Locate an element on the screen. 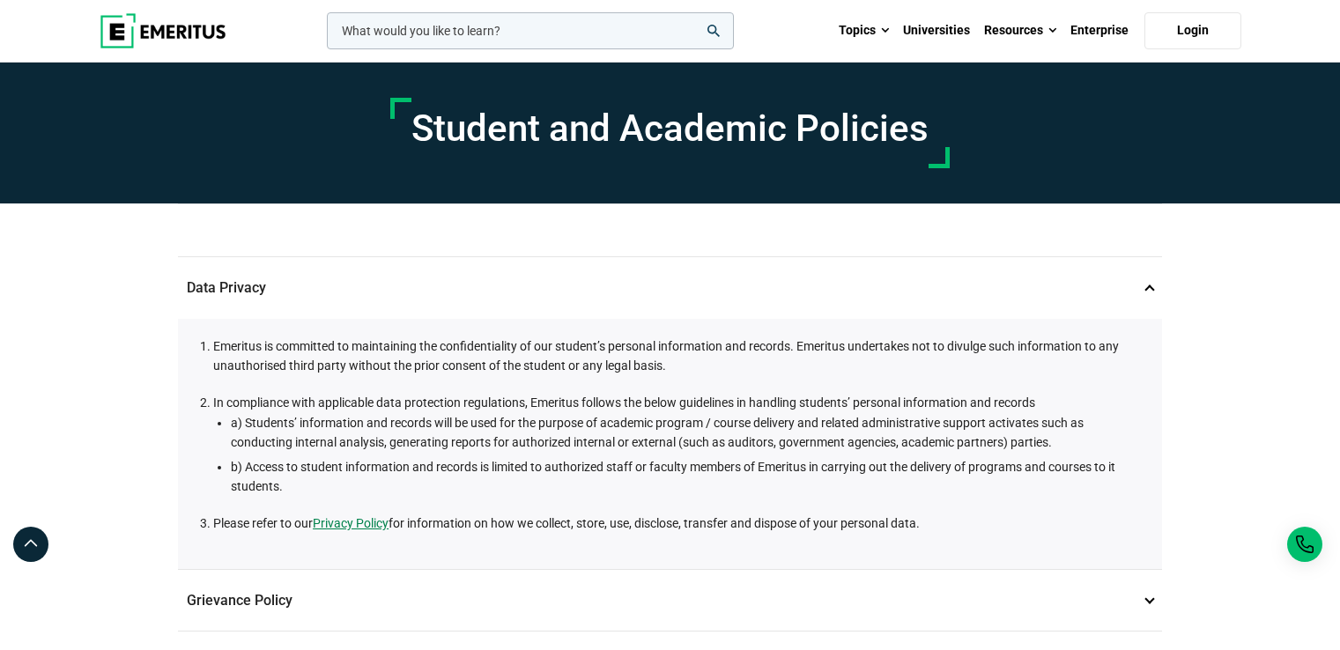  li: Emeritus is committed to maintaining the confidentiality of our student’s personal information an... is located at coordinates (678, 356).